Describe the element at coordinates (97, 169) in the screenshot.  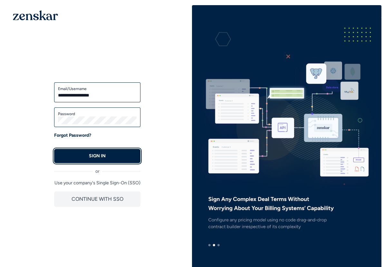
I see `div: or` at that location.